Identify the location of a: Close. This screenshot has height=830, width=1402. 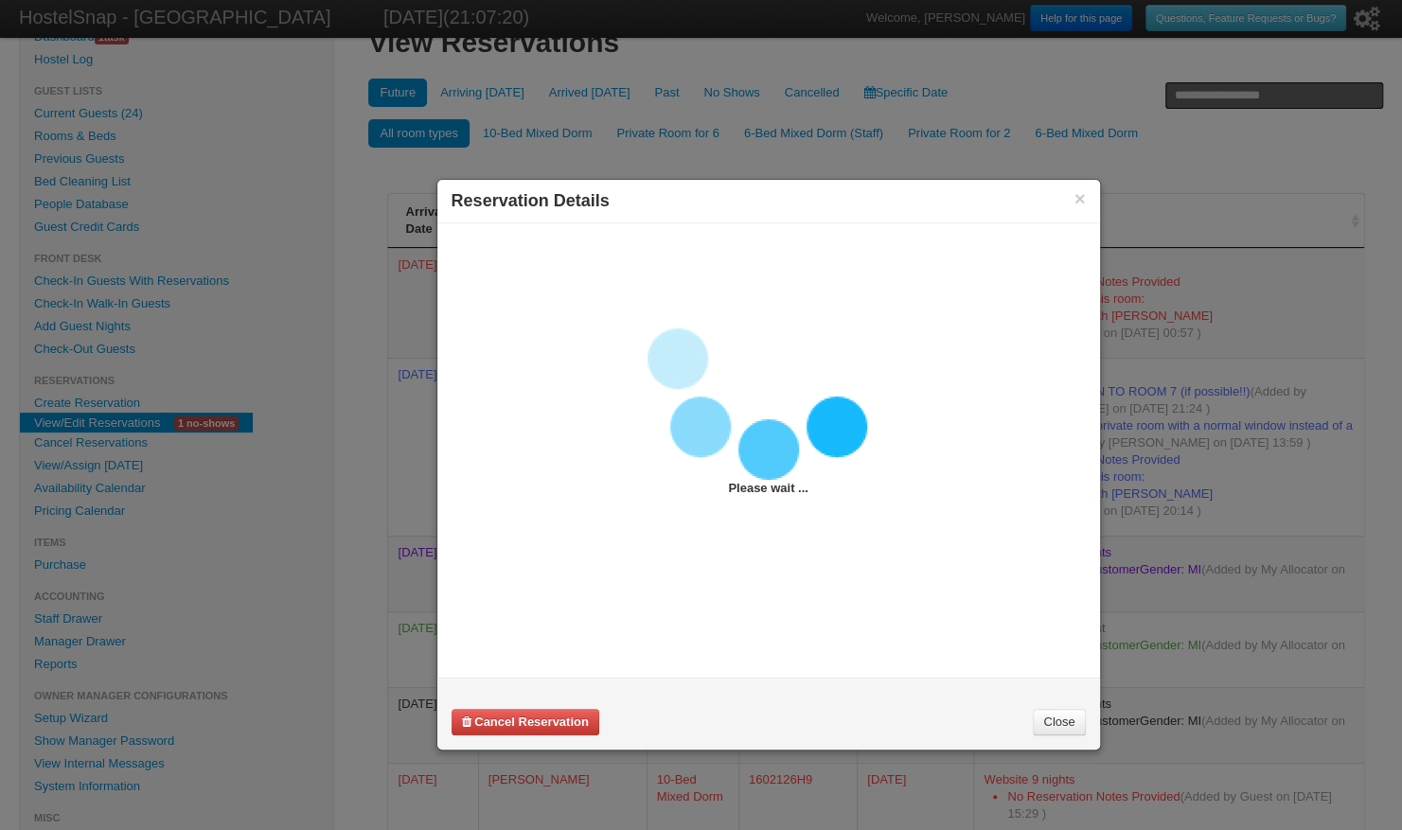
(1058, 722).